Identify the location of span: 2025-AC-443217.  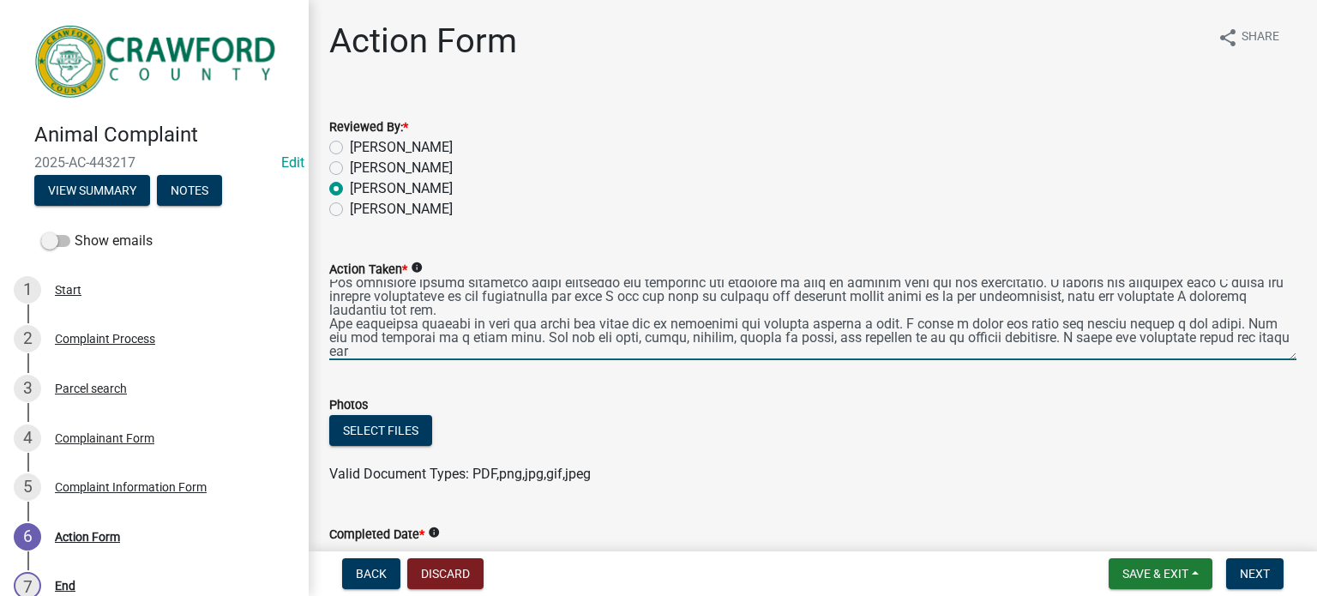
(154, 162).